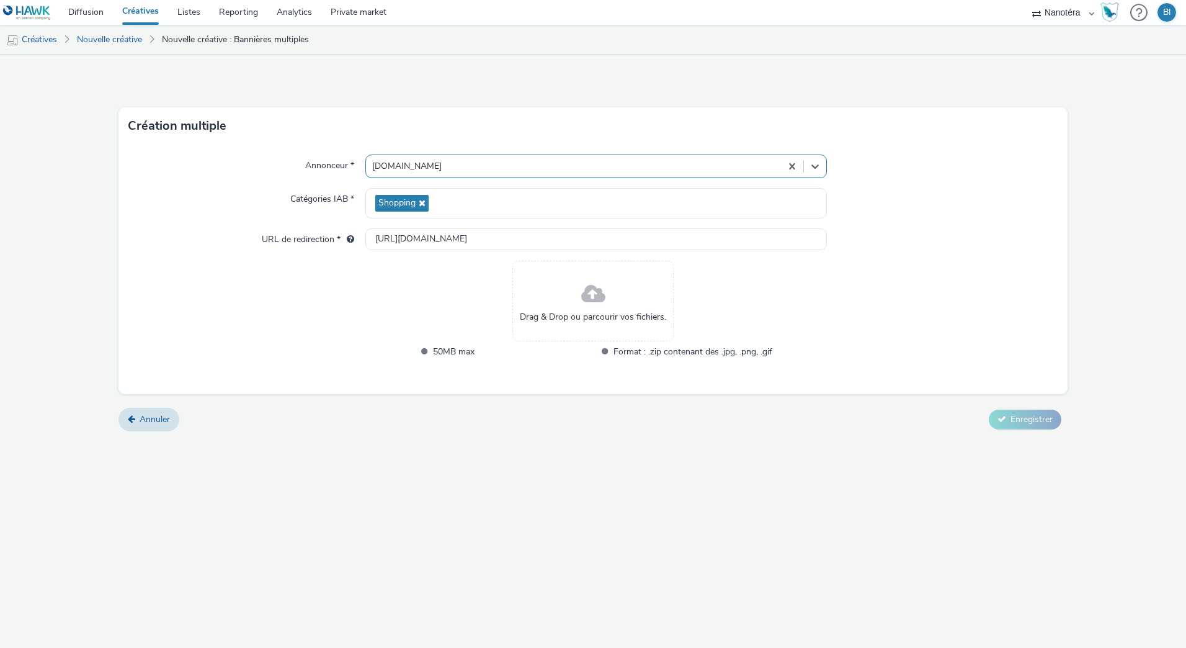  Describe the element at coordinates (1110, 12) in the screenshot. I see `div: Hawk Academy` at that location.